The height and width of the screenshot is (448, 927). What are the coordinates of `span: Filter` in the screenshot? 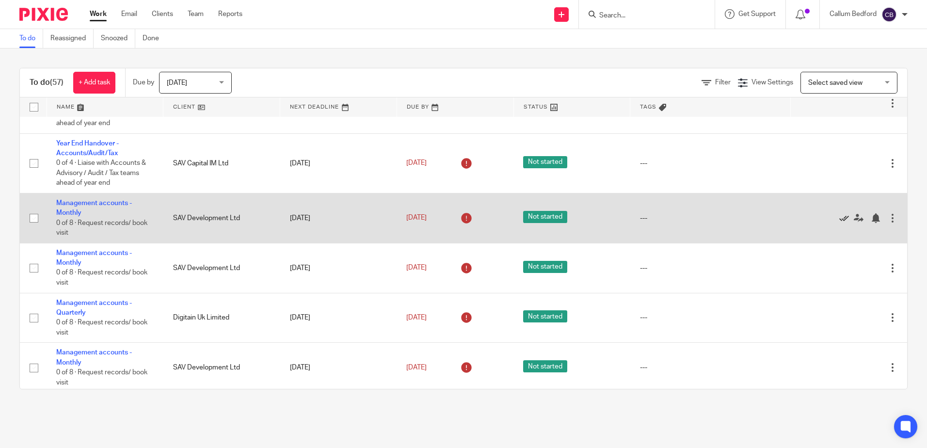 It's located at (723, 82).